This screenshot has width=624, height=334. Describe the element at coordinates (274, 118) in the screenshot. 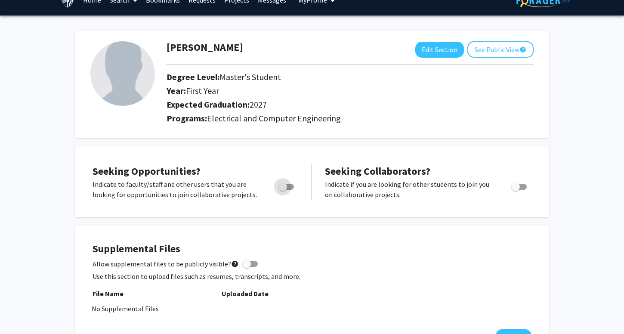

I see `span: Electrical and Computer Engineering` at that location.